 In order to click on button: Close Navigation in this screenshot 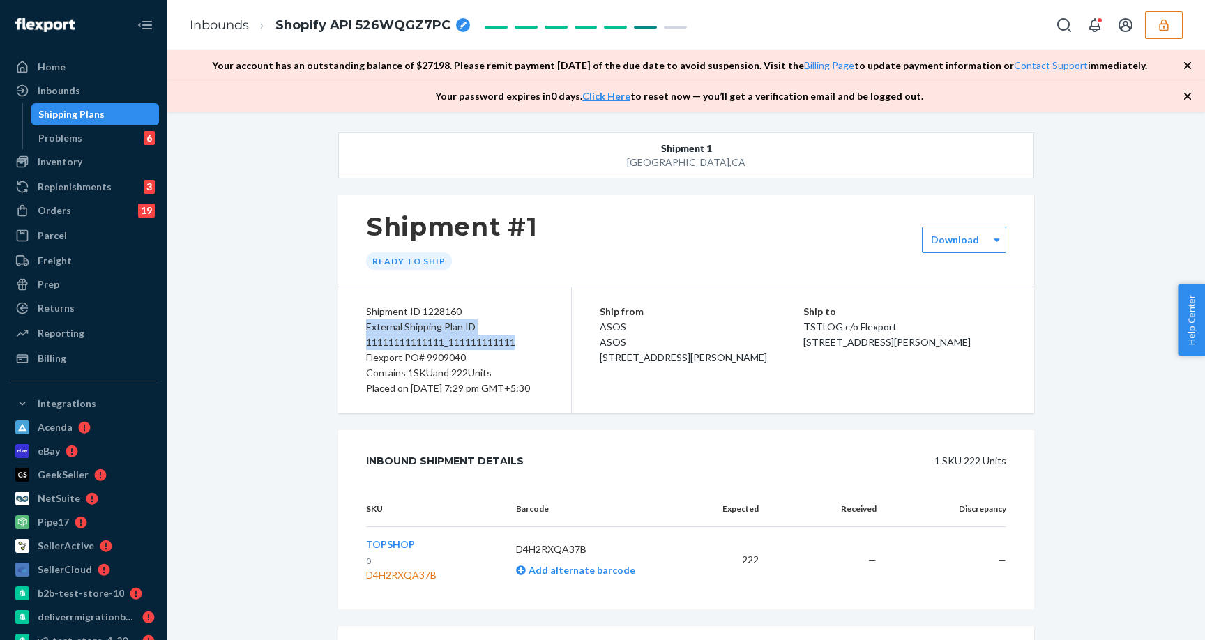, I will do `click(145, 25)`.